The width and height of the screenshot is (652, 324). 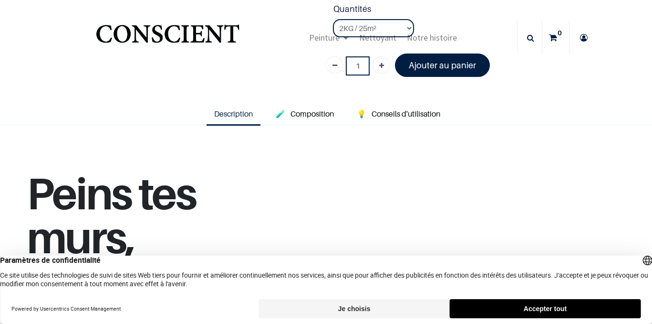 I want to click on span: Conseils d'utilisation, so click(x=406, y=114).